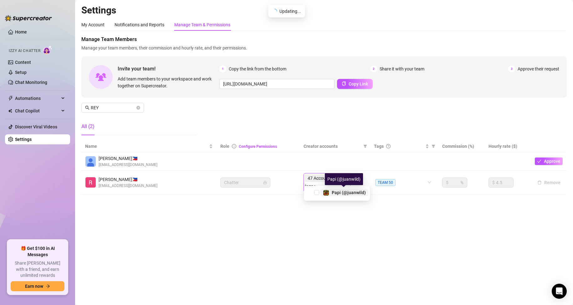 The width and height of the screenshot is (573, 305). Describe the element at coordinates (378, 146) in the screenshot. I see `span: Tags` at that location.